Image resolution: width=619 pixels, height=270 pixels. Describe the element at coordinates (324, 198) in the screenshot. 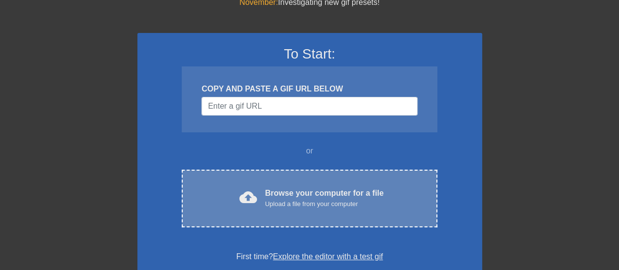

I see `div: Browse your computer for a file` at that location.